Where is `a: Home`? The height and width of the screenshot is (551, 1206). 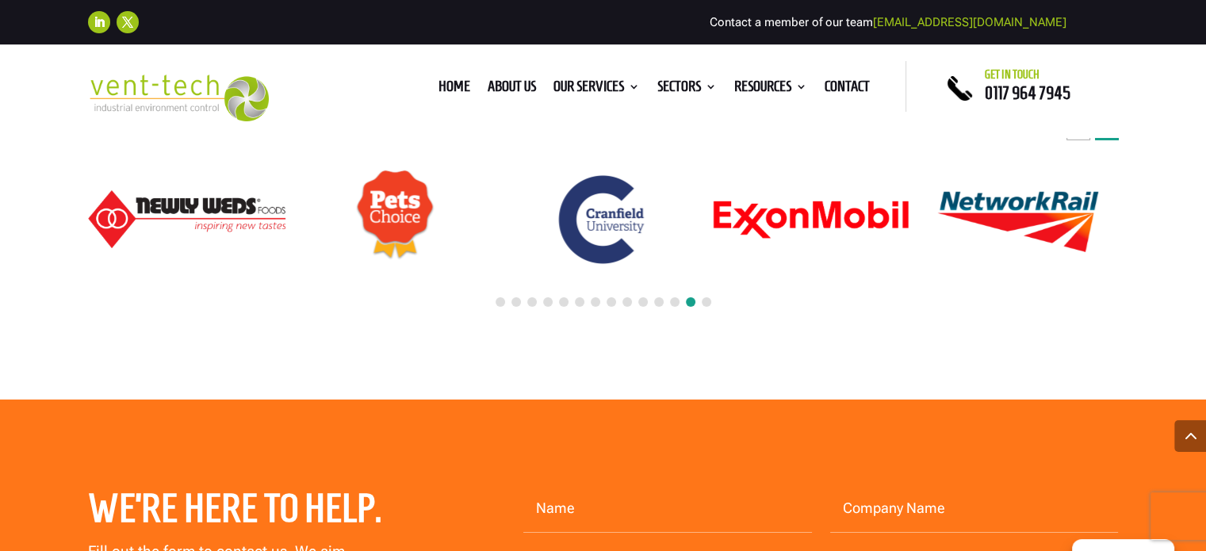
a: Home is located at coordinates (454, 90).